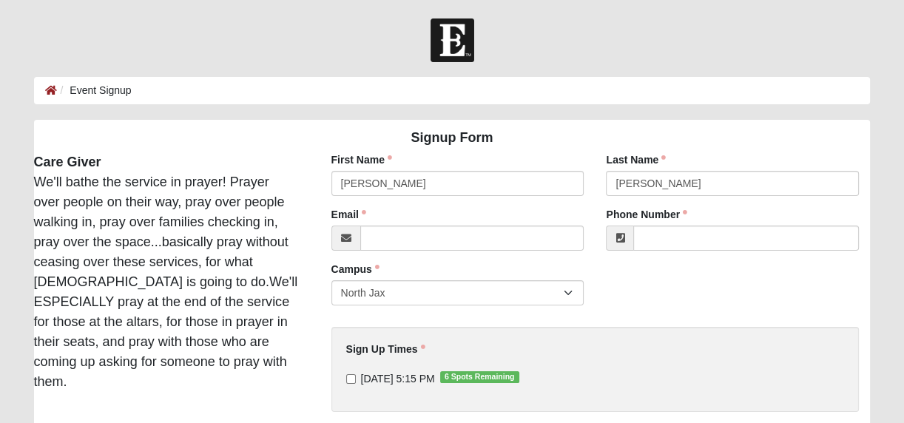  Describe the element at coordinates (94, 90) in the screenshot. I see `li: Event Signup` at that location.